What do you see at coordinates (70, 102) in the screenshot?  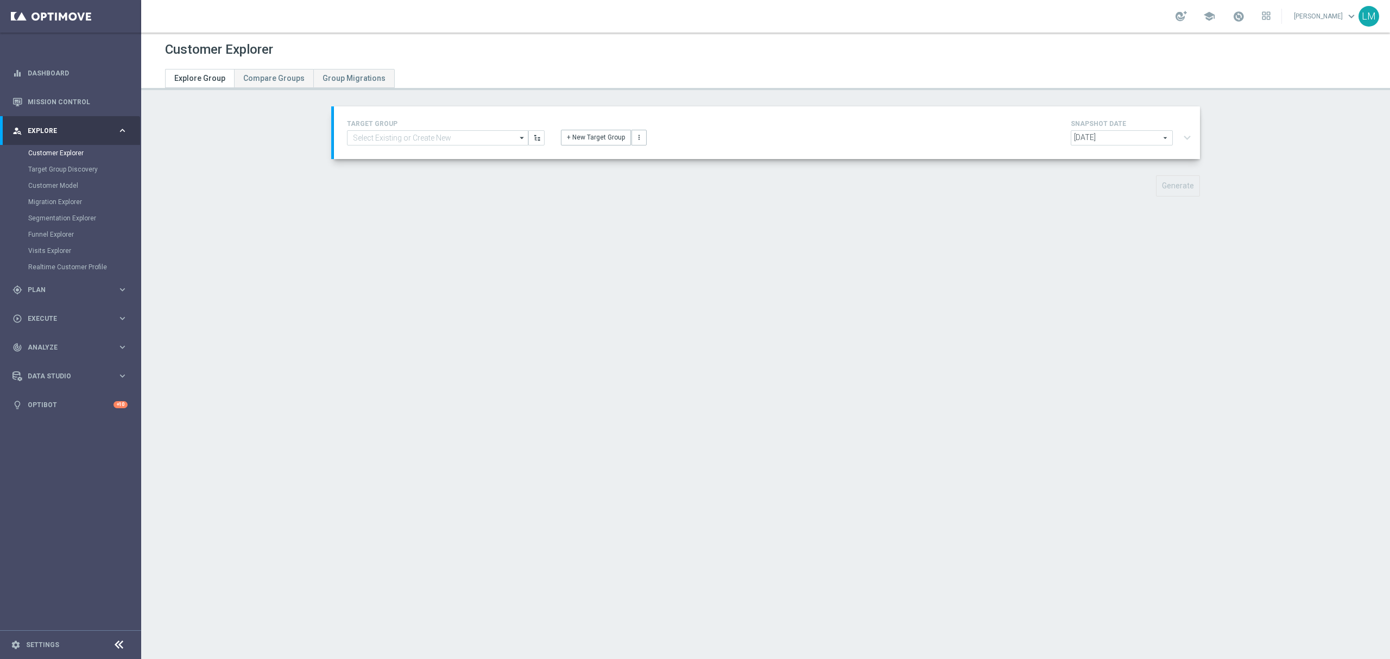 I see `div: Mission Control` at bounding box center [70, 102].